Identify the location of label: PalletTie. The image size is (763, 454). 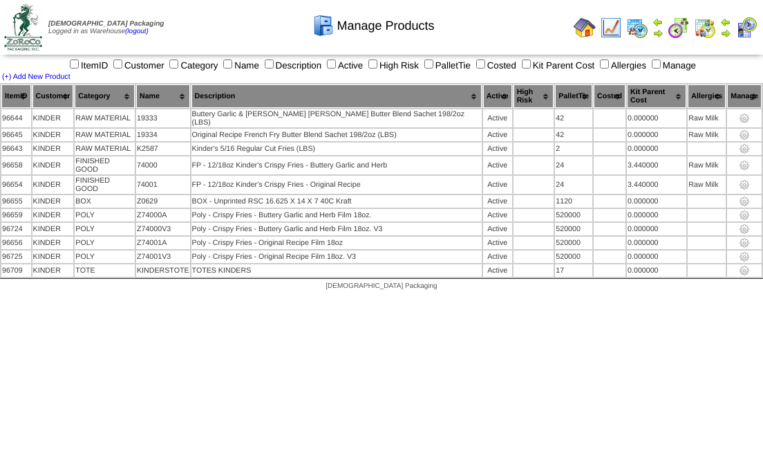
(446, 65).